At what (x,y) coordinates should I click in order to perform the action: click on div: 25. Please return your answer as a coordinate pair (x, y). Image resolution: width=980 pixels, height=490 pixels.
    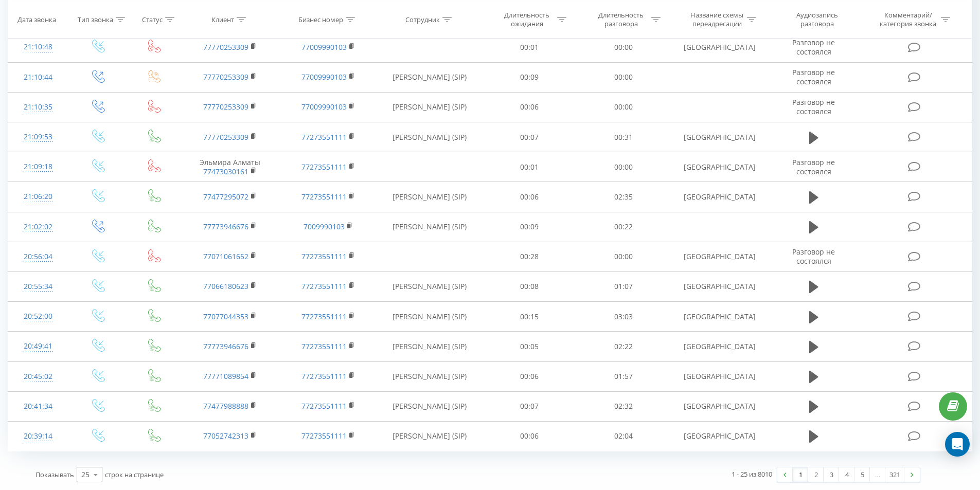
    Looking at the image, I should click on (85, 475).